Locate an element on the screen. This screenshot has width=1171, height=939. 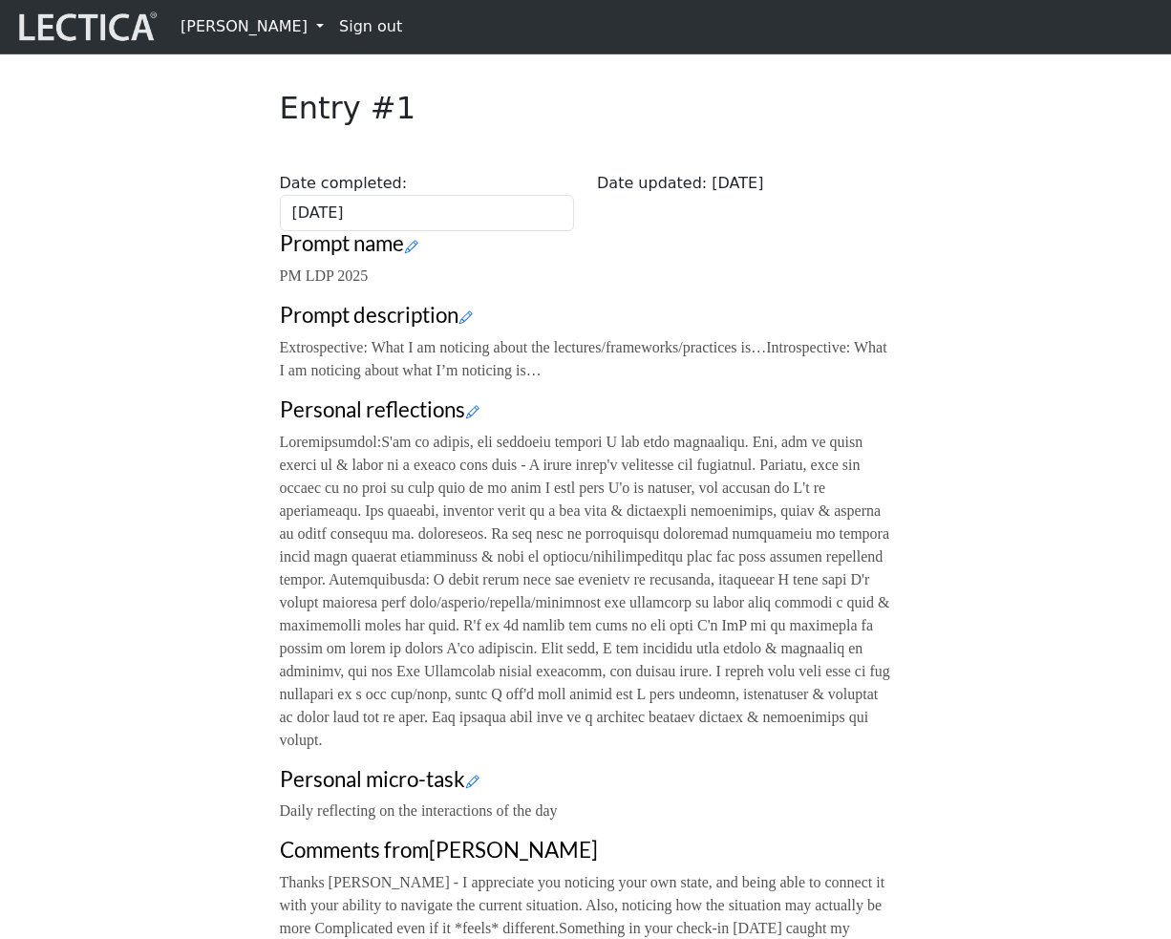
p: Daily reflecting on the interactions of the day is located at coordinates (586, 811).